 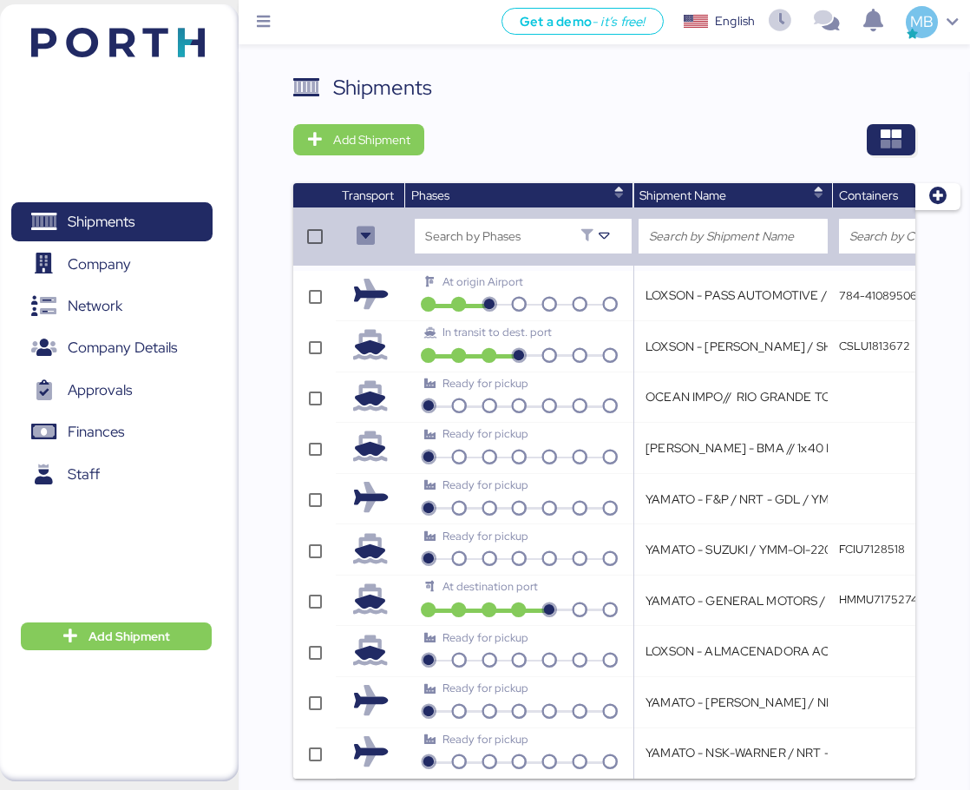 What do you see at coordinates (497, 332) in the screenshot?
I see `span: In transit to dest. port` at bounding box center [497, 332].